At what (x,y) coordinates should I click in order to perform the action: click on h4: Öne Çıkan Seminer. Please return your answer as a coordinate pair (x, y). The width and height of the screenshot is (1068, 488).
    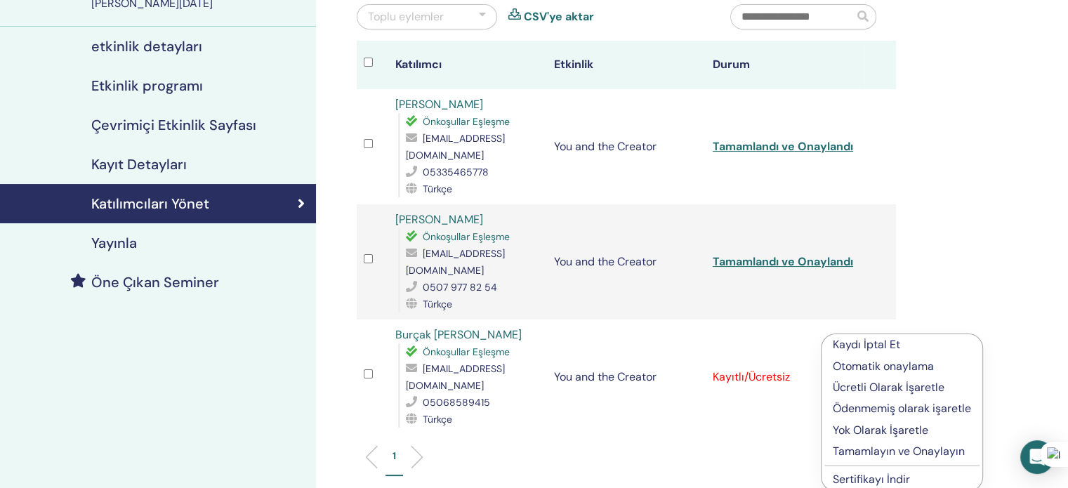
    Looking at the image, I should click on (155, 282).